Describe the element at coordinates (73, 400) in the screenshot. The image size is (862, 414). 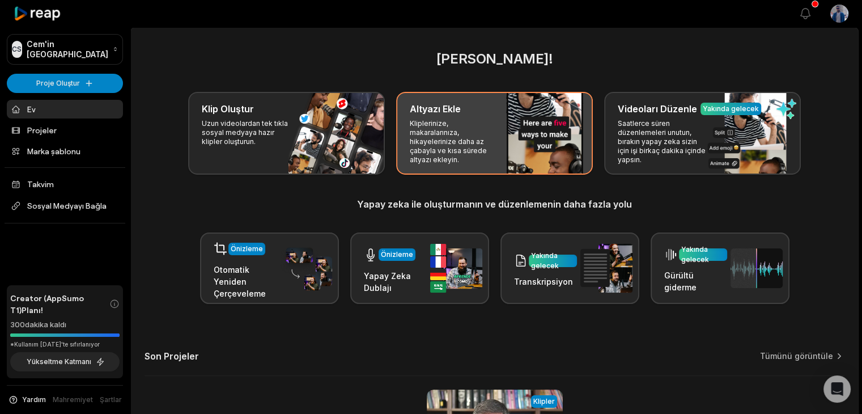
I see `a: Mahremiyet` at that location.